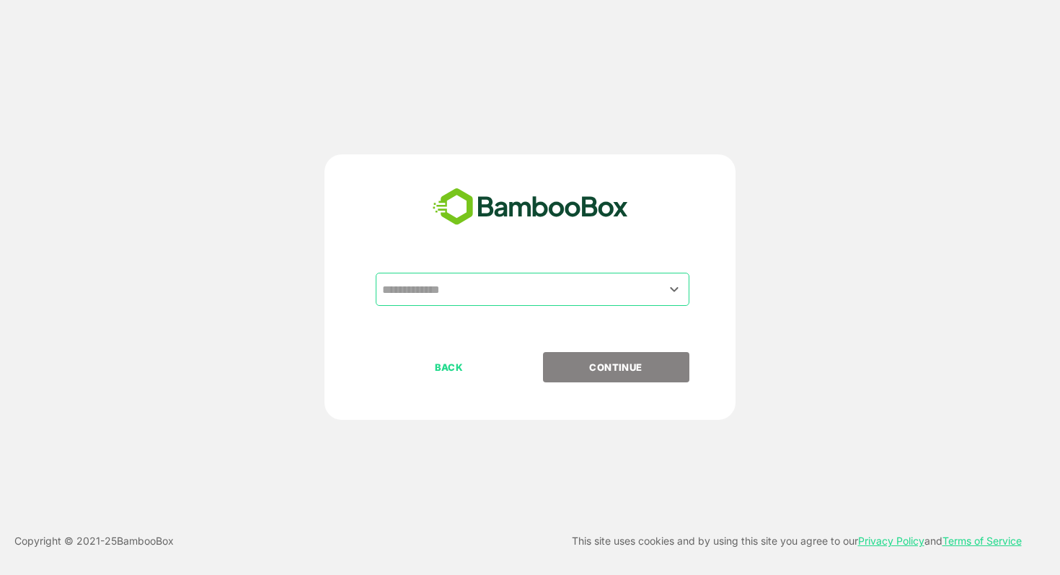 The height and width of the screenshot is (575, 1060). I want to click on p: BACK, so click(449, 367).